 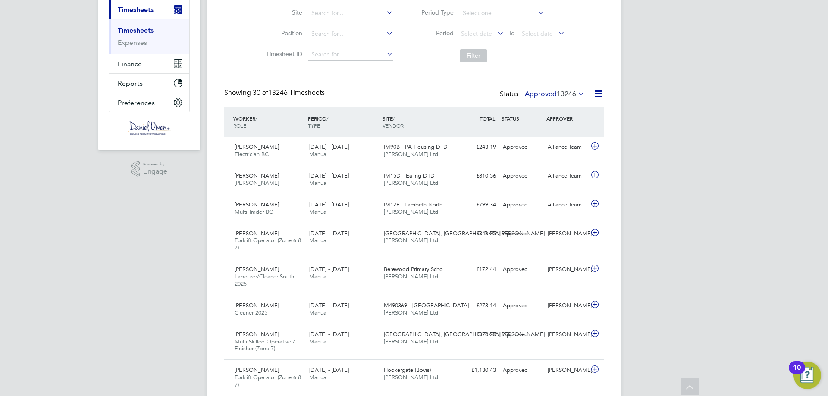 I want to click on span: Berewood Primary Scho…, so click(x=416, y=269).